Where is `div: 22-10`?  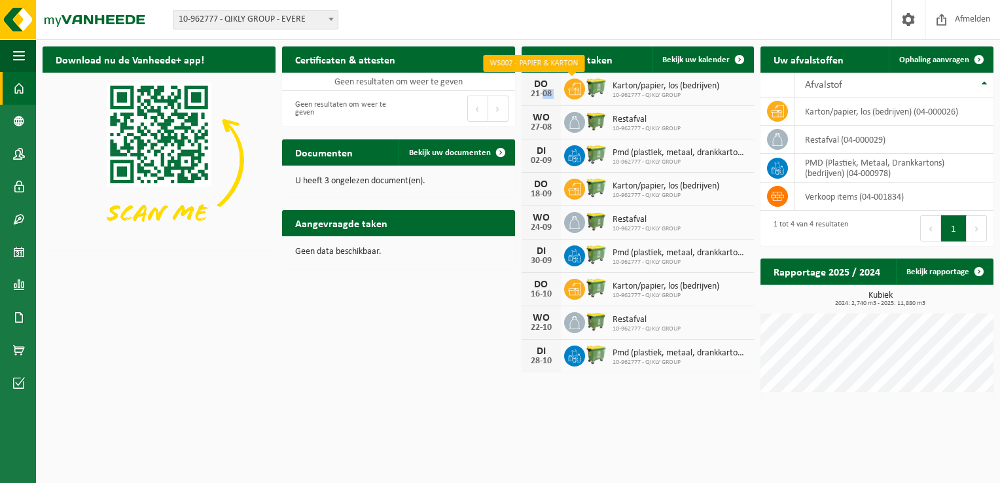
div: 22-10 is located at coordinates (541, 328).